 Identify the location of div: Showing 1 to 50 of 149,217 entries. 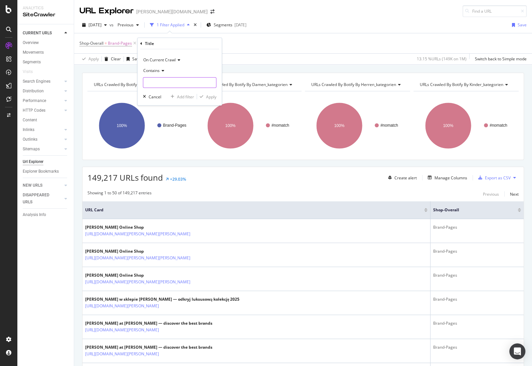
(119, 194).